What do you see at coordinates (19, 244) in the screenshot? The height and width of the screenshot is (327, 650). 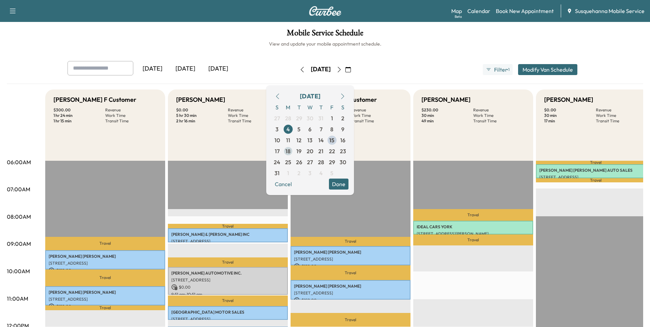 I see `p: 09:00AM` at bounding box center [19, 244].